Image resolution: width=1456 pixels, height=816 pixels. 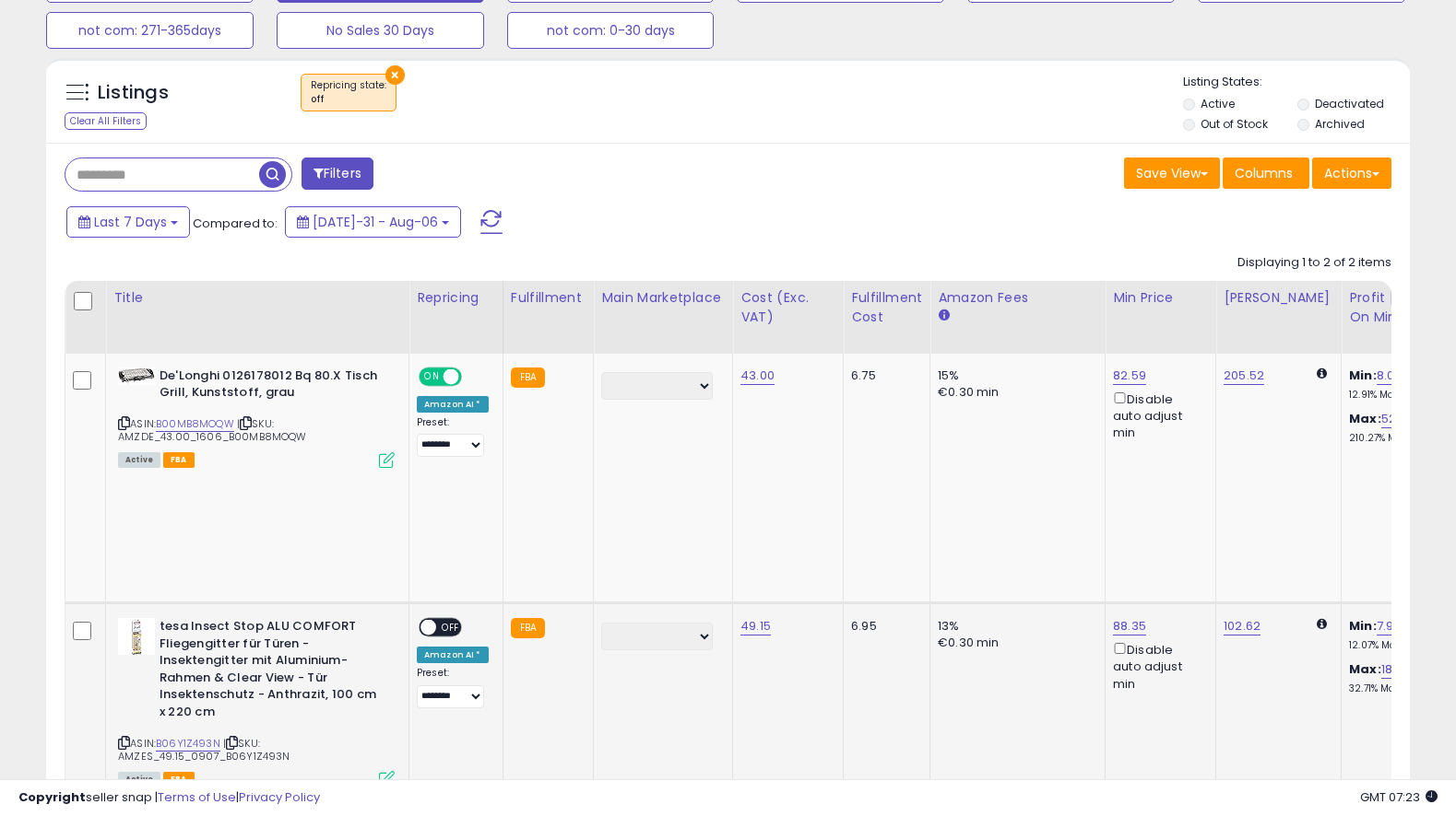 What do you see at coordinates (349, 93) in the screenshot?
I see `span: Repricing state :` at bounding box center [349, 93].